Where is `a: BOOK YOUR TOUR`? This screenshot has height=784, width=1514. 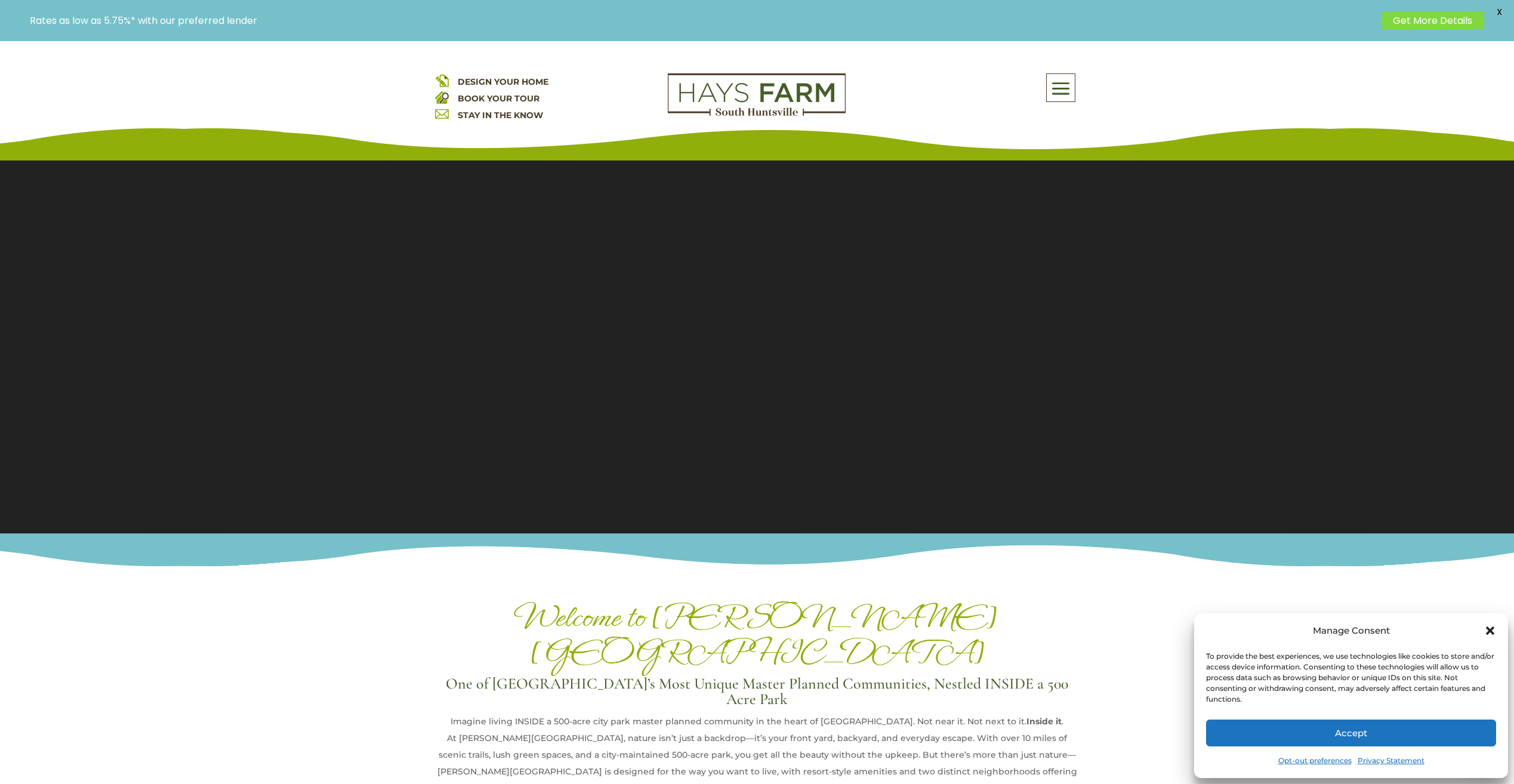
a: BOOK YOUR TOUR is located at coordinates (498, 99).